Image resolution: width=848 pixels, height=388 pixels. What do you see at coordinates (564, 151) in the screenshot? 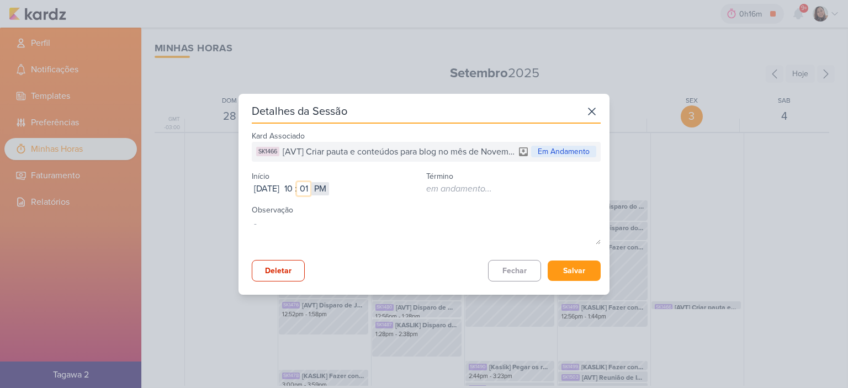
I see `div: Em Andamento` at bounding box center [564, 151].